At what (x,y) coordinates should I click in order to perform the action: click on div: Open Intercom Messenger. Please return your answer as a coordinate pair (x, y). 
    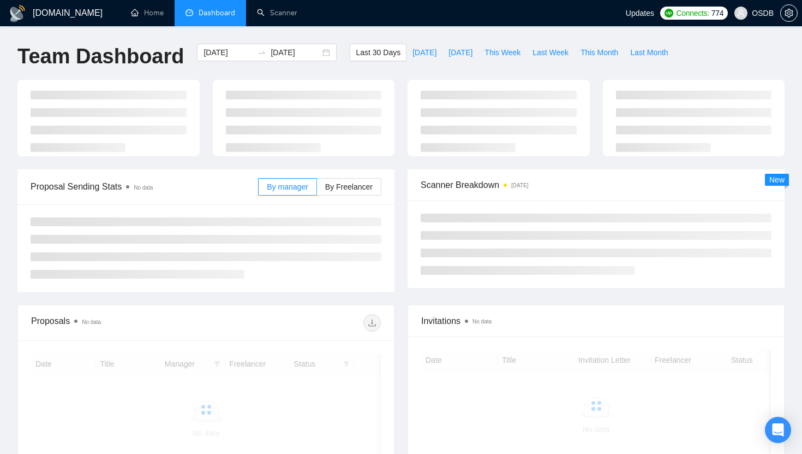
    Looking at the image, I should click on (778, 430).